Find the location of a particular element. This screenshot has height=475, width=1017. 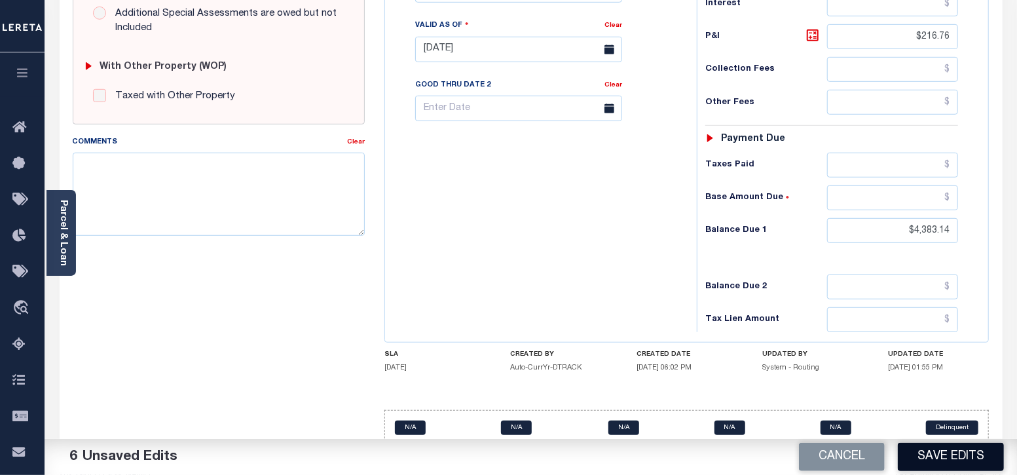

h4: UPDATED BY is located at coordinates (812, 354).